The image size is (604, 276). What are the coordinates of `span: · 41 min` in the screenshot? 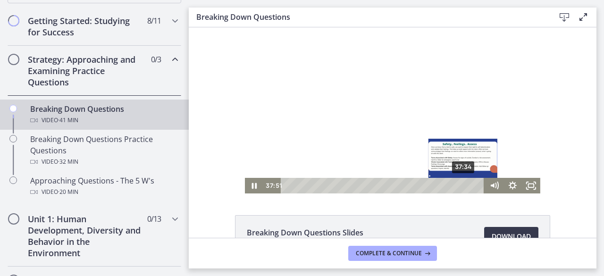 It's located at (68, 120).